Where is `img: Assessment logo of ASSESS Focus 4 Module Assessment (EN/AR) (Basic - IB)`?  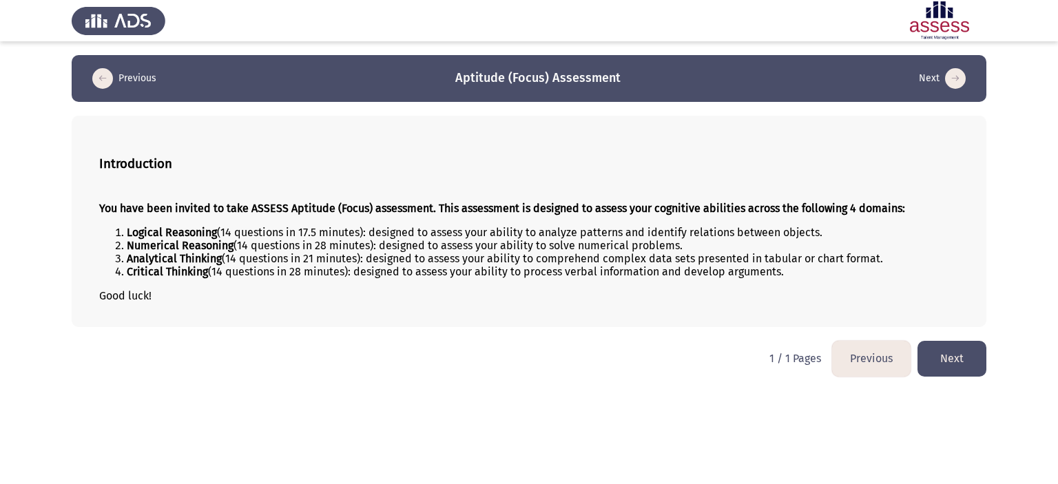 img: Assessment logo of ASSESS Focus 4 Module Assessment (EN/AR) (Basic - IB) is located at coordinates (940, 21).